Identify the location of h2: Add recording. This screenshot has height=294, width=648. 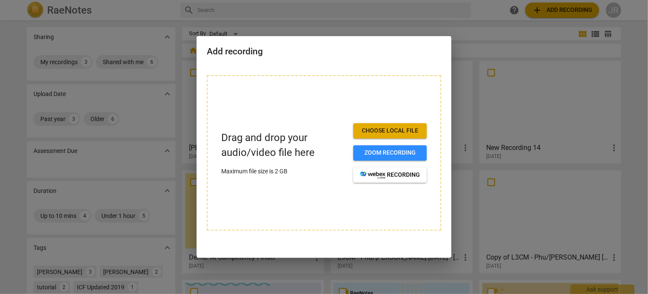
(324, 51).